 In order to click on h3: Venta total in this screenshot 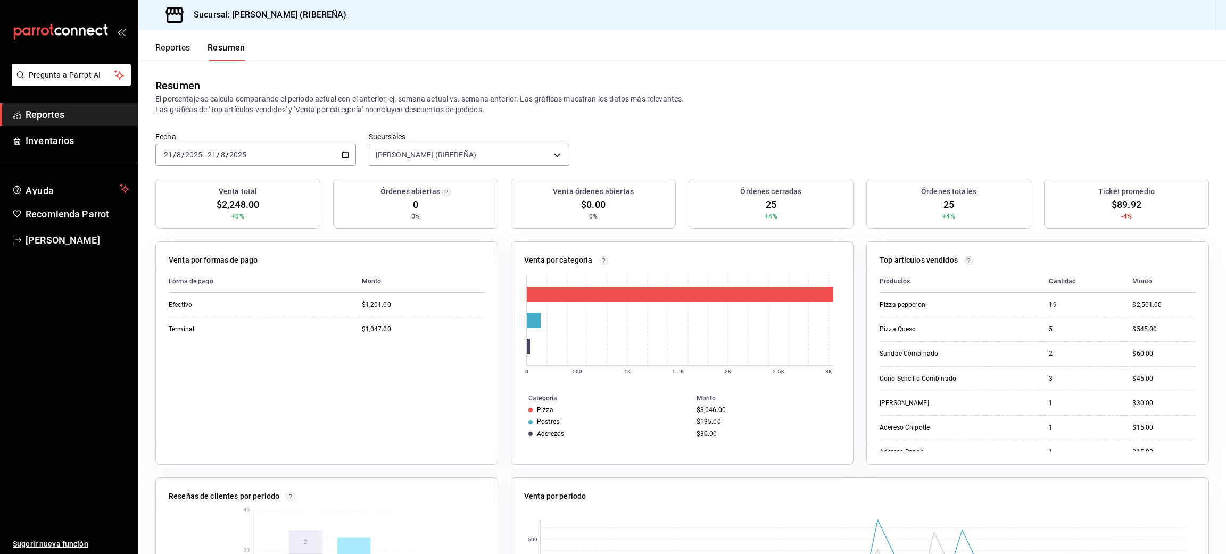, I will do `click(238, 191)`.